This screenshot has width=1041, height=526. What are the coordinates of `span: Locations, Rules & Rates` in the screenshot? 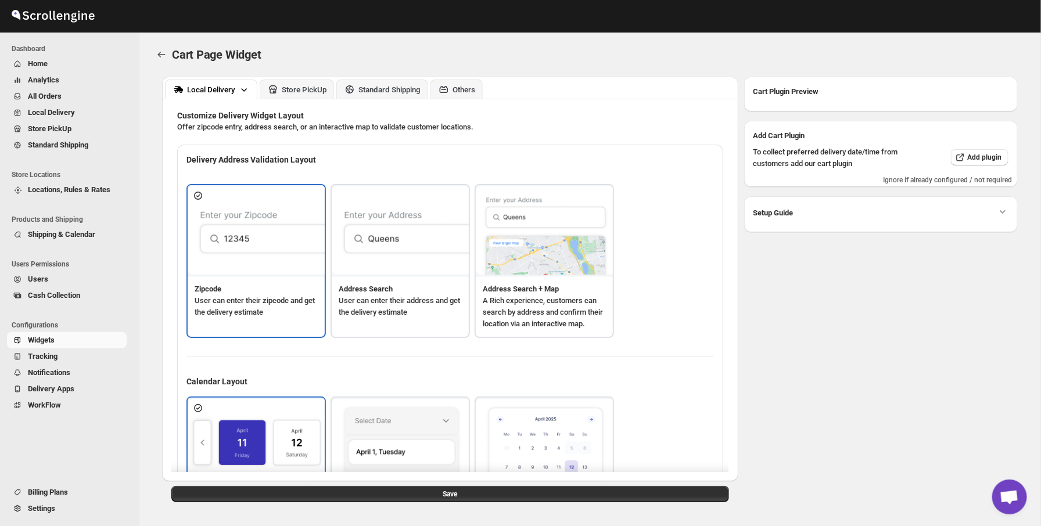 It's located at (69, 189).